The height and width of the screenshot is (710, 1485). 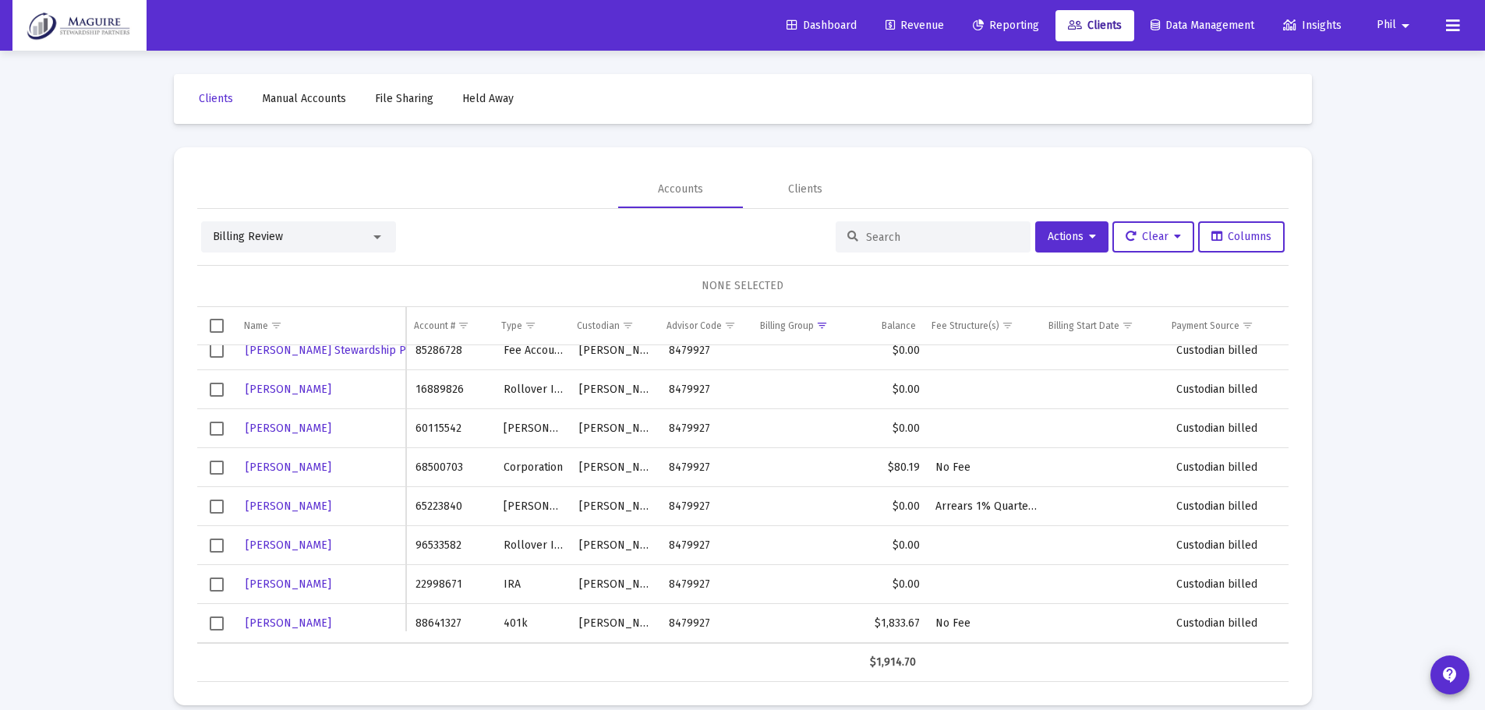 I want to click on span: Clients, so click(x=1094, y=25).